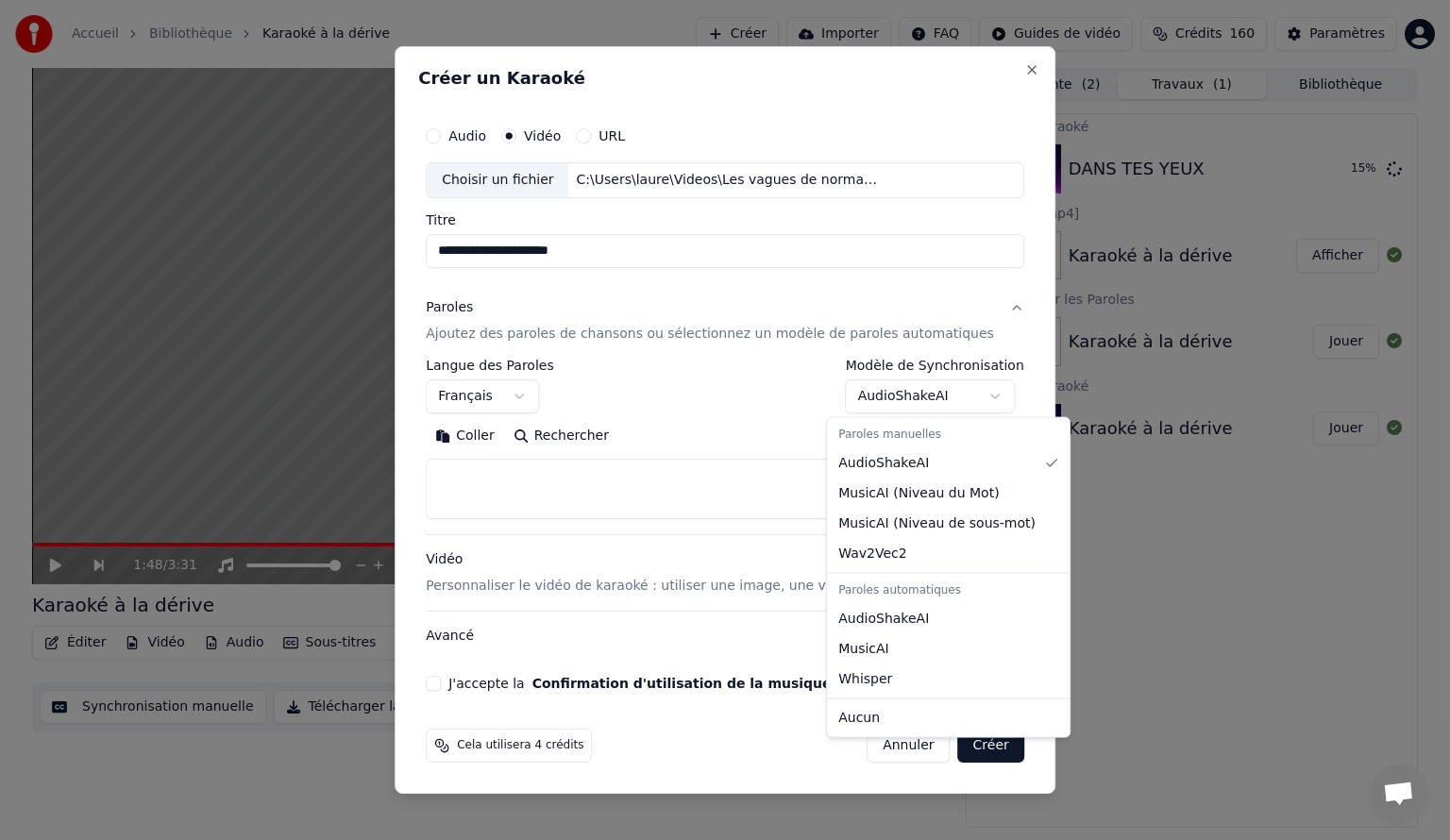  I want to click on span: MusicAI ( Niveau du Mot ), so click(918, 494).